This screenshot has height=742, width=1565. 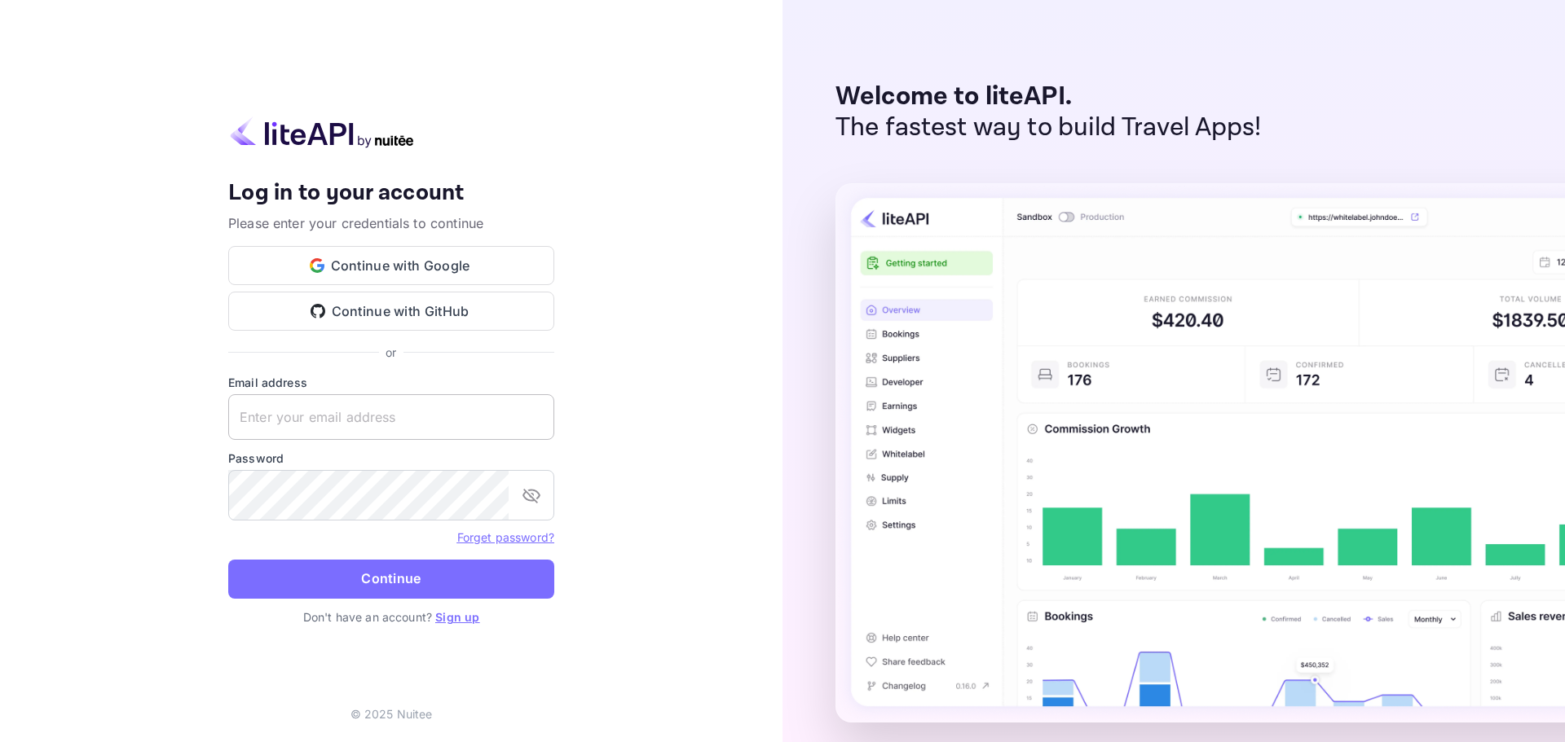 What do you see at coordinates (391, 193) in the screenshot?
I see `h4: Log in to your account` at bounding box center [391, 193].